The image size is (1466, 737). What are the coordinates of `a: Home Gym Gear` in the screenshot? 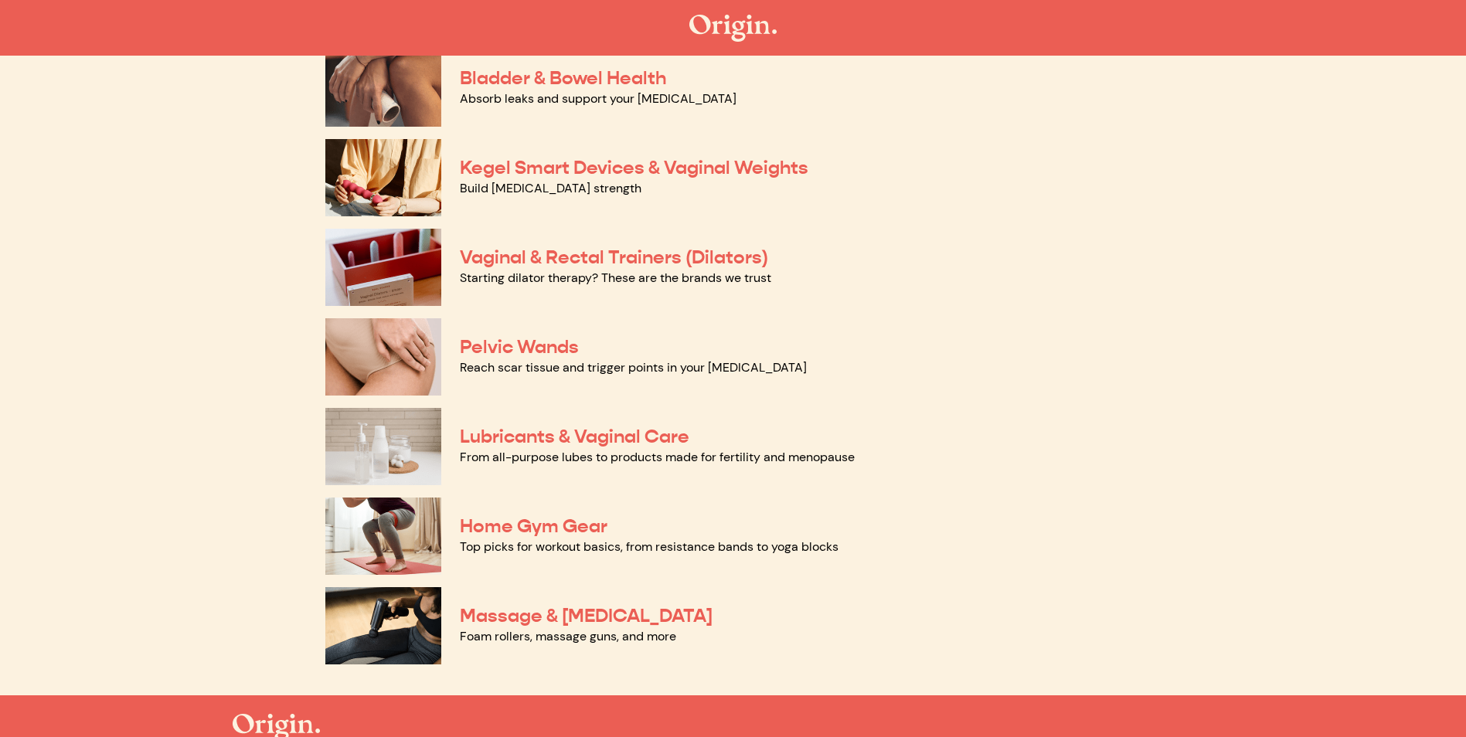 It's located at (533, 526).